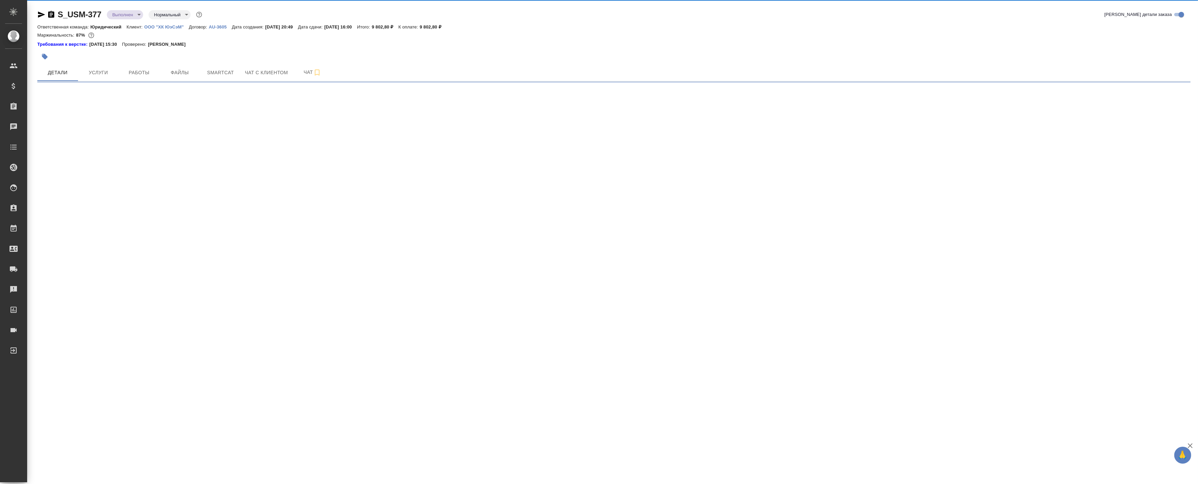 This screenshot has height=484, width=1198. I want to click on span: Услуги, so click(98, 73).